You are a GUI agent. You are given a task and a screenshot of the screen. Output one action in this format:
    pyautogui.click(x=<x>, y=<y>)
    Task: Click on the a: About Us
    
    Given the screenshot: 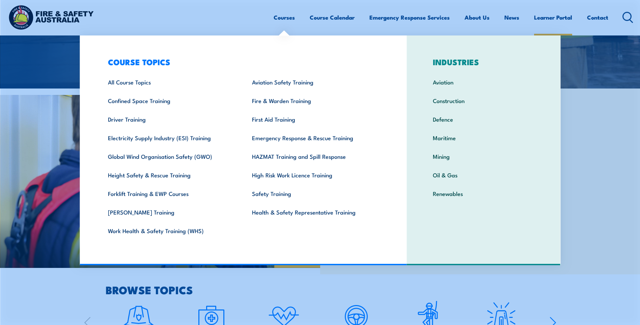 What is the action you would take?
    pyautogui.click(x=477, y=17)
    